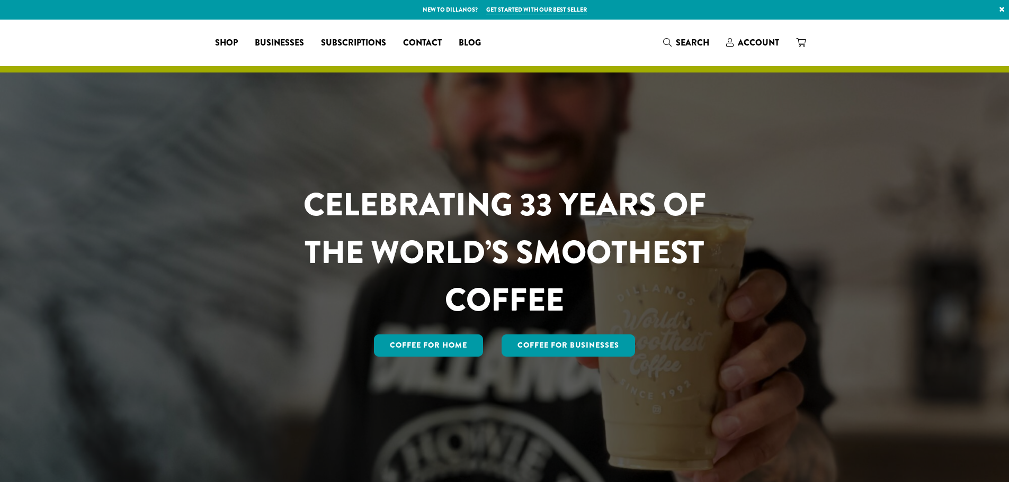 This screenshot has width=1009, height=482. I want to click on span: Shop, so click(226, 43).